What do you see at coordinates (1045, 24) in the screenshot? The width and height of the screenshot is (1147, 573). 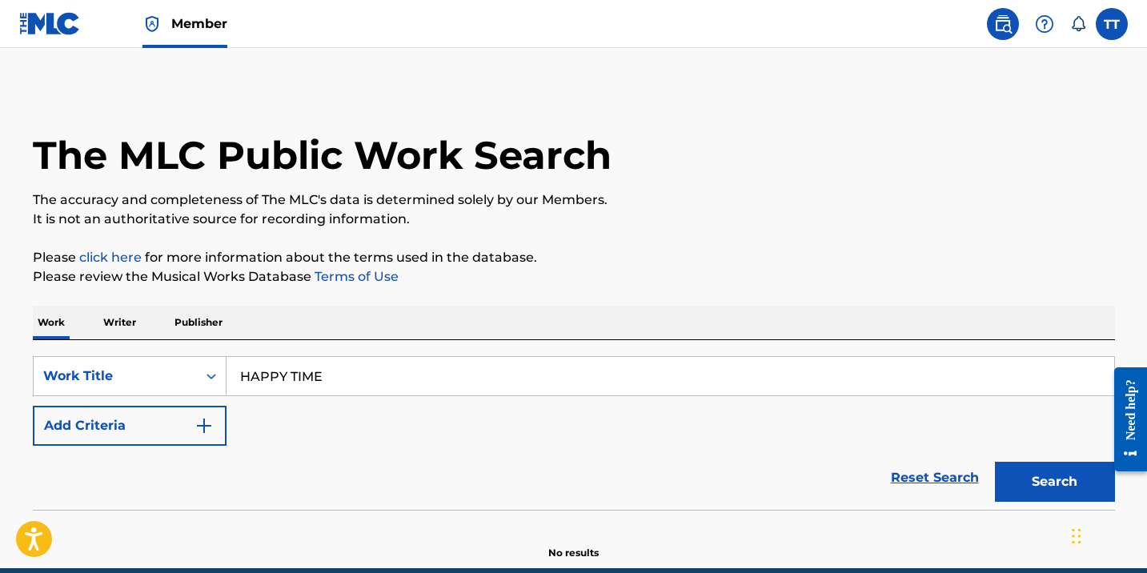 I see `img: help` at bounding box center [1045, 24].